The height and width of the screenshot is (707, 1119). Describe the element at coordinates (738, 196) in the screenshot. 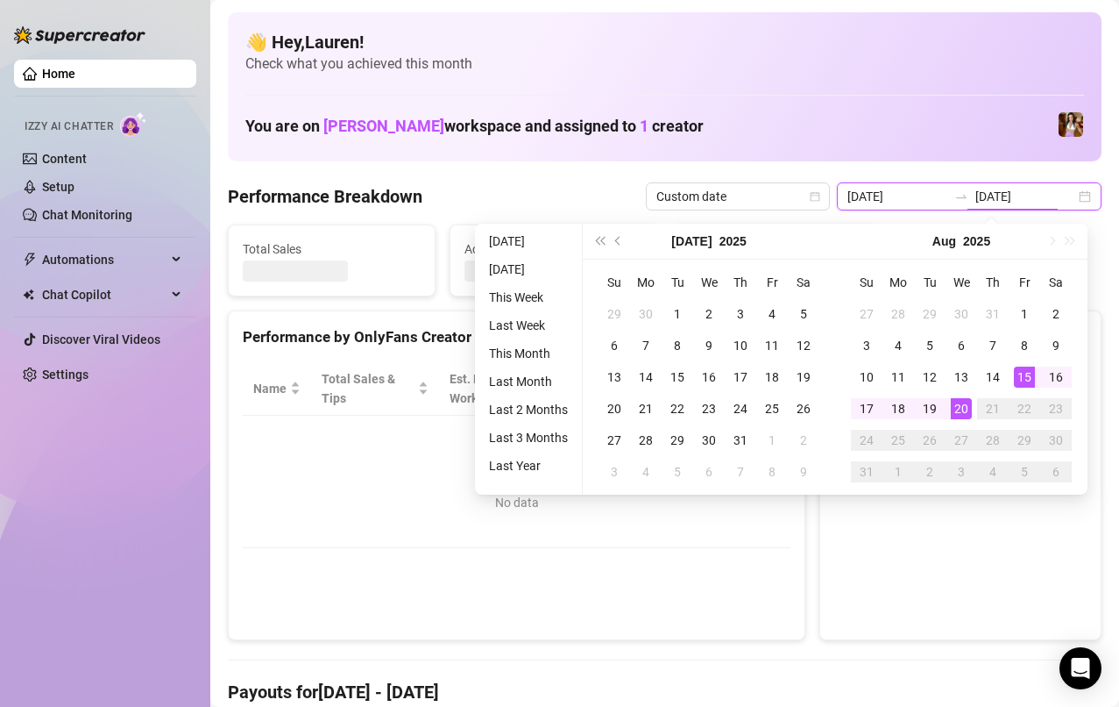

I see `span: Custom date` at that location.